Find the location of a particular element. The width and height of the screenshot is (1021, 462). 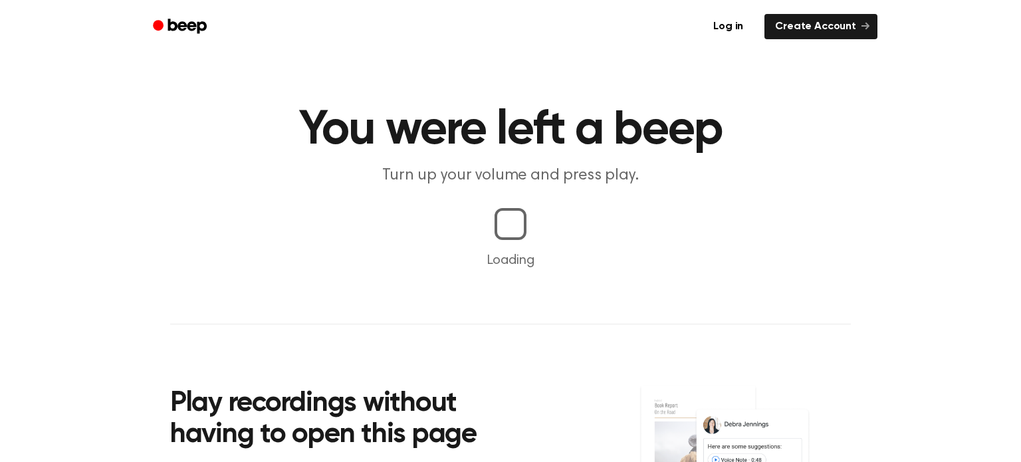

p: Loading is located at coordinates (510, 261).